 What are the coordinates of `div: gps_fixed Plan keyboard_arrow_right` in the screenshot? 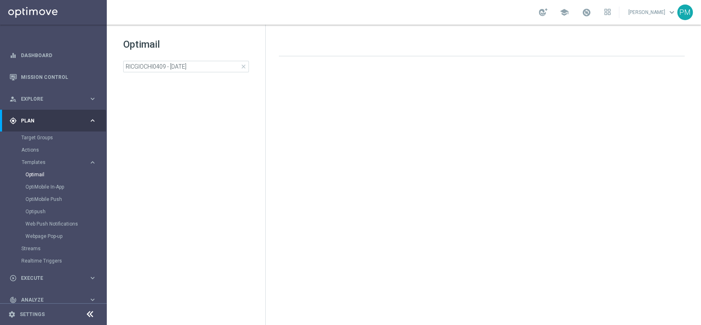 It's located at (53, 121).